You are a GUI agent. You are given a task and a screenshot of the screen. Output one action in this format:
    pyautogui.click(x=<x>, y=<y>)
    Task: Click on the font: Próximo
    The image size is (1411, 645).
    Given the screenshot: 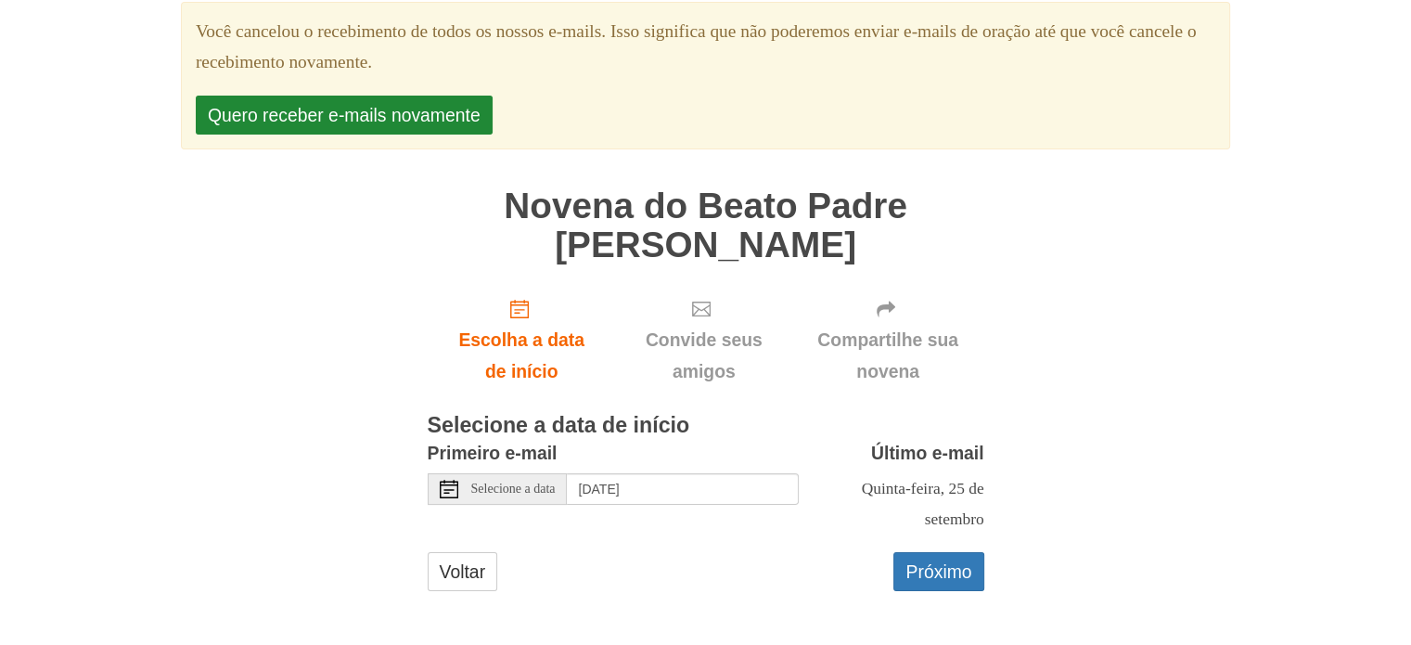 What is the action you would take?
    pyautogui.click(x=938, y=571)
    